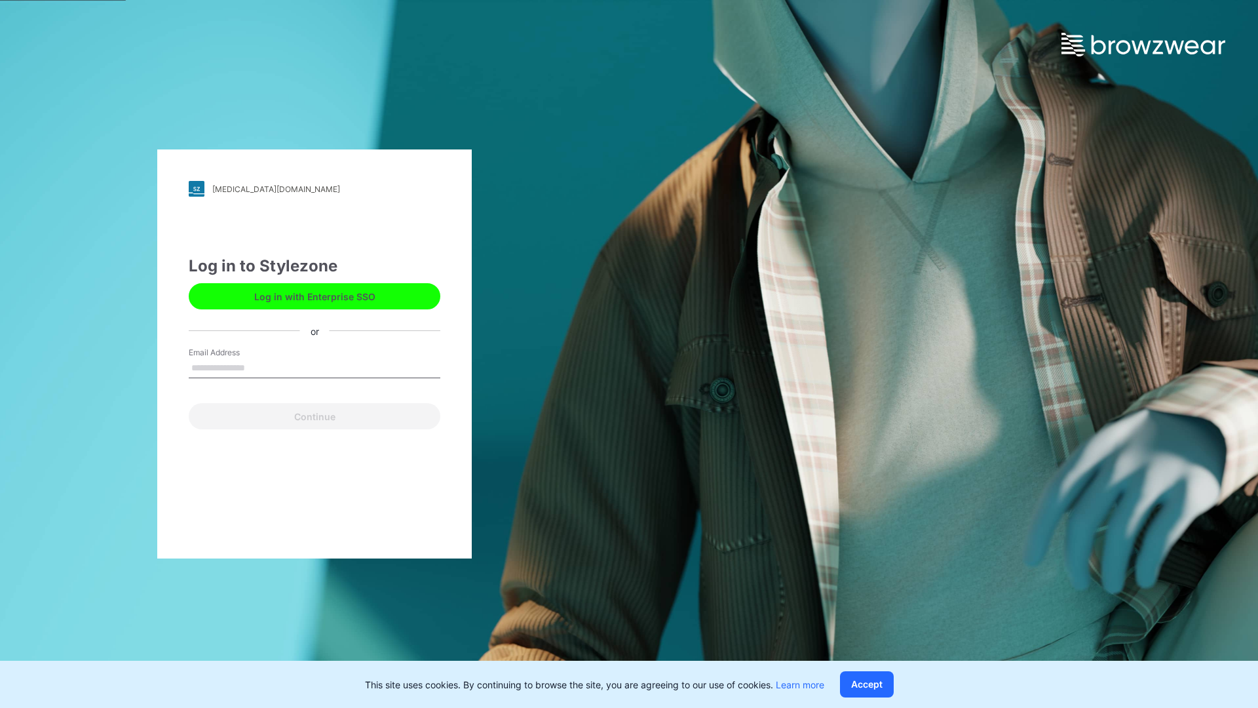 This screenshot has height=708, width=1258. Describe the element at coordinates (1143, 45) in the screenshot. I see `img: browzwear-logo.e42bd6dac1945053ebaf764b6aa21510.svg` at that location.